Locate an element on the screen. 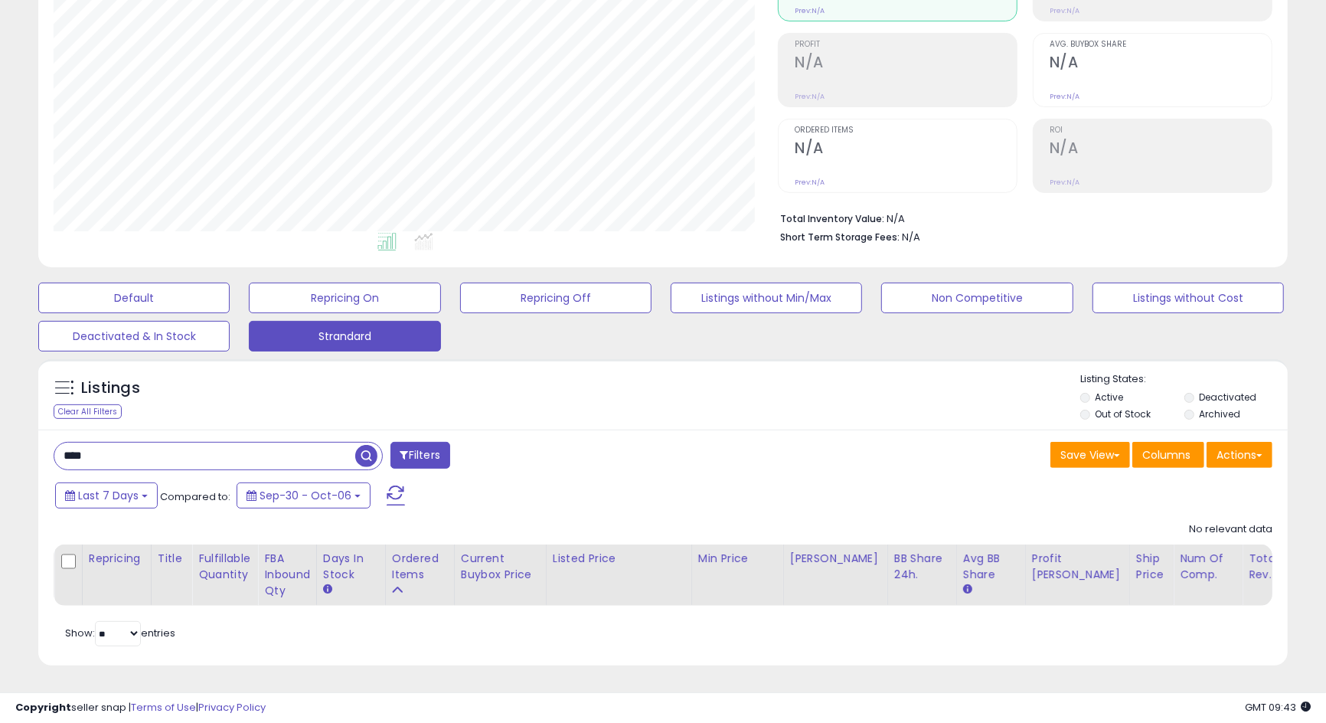 This screenshot has width=1326, height=723. span: N/A is located at coordinates (911, 237).